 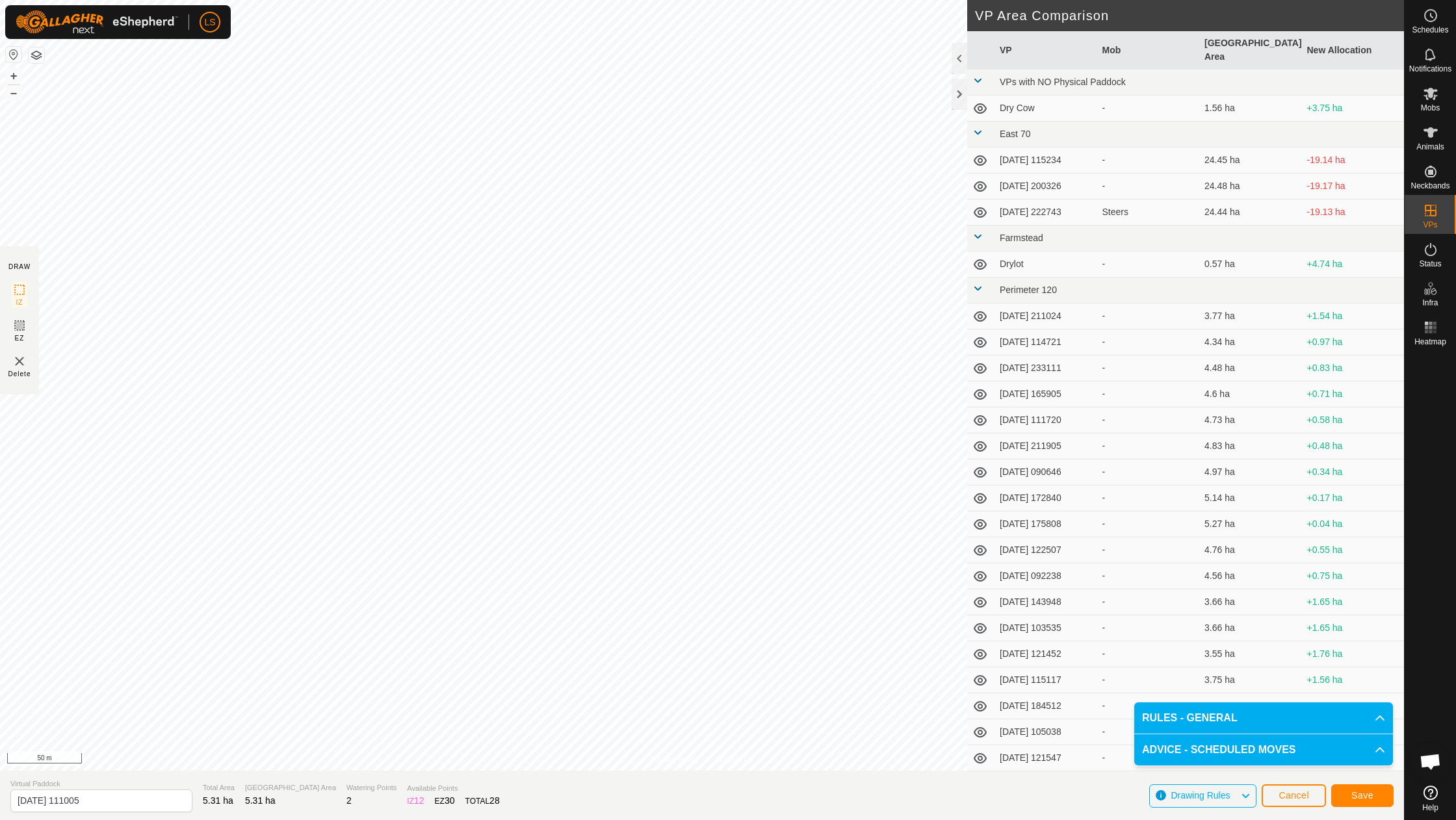 I want to click on td: 3.66 ha, so click(x=1250, y=602).